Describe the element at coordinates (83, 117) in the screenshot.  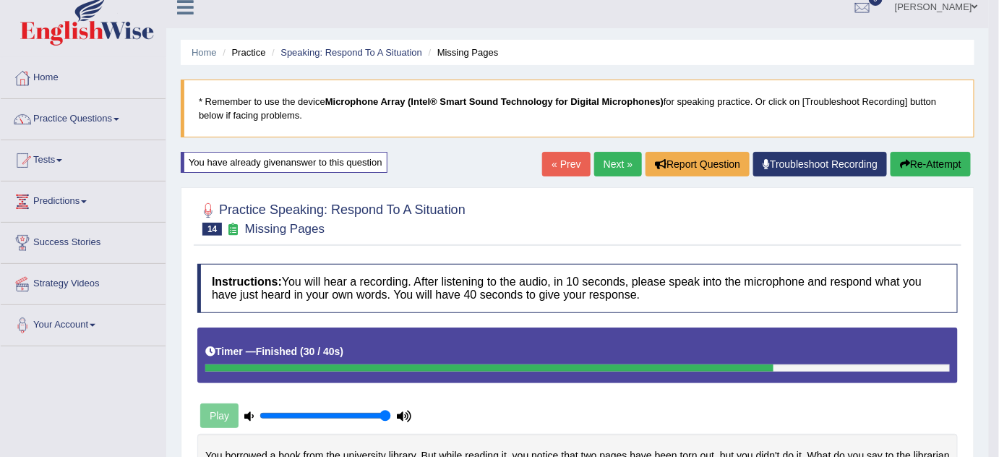
I see `a: Practice Questions` at that location.